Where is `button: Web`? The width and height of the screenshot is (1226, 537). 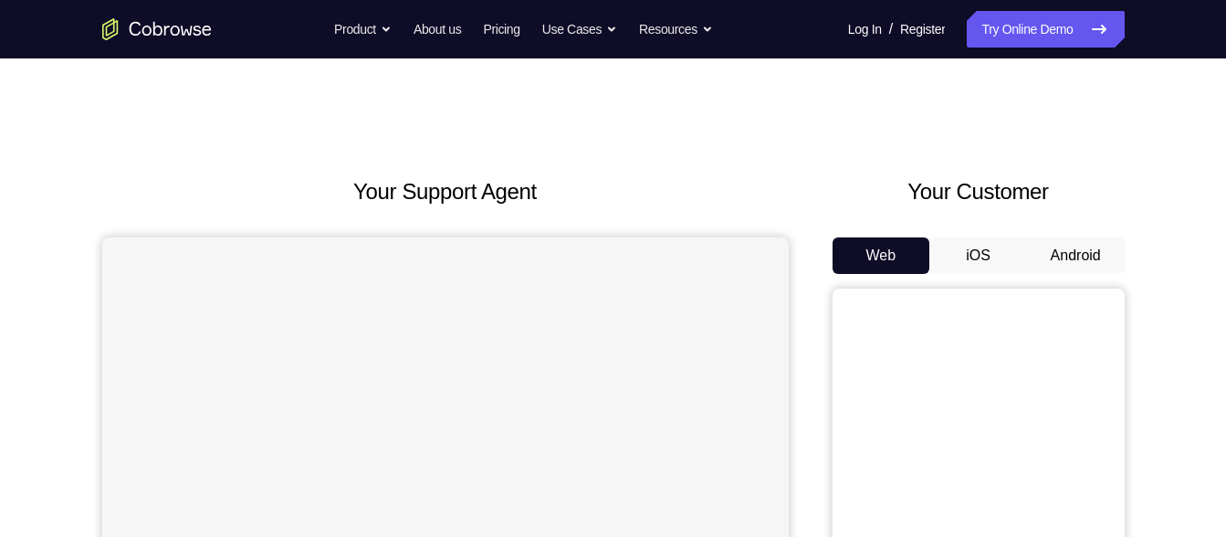 button: Web is located at coordinates (881, 256).